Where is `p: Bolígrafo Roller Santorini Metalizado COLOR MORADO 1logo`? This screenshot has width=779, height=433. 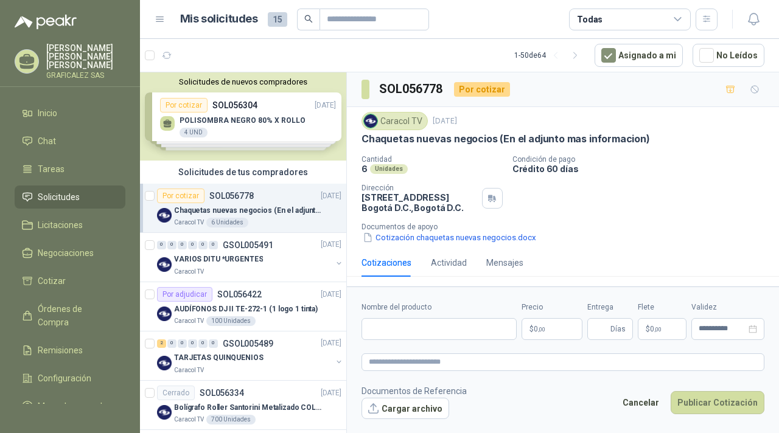 p: Bolígrafo Roller Santorini Metalizado COLOR MORADO 1logo is located at coordinates (250, 408).